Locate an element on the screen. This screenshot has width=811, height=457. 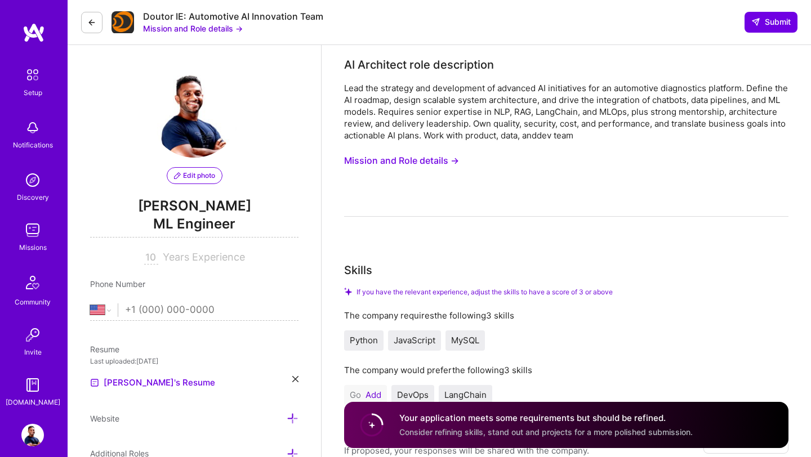
div: Community is located at coordinates (33, 302).